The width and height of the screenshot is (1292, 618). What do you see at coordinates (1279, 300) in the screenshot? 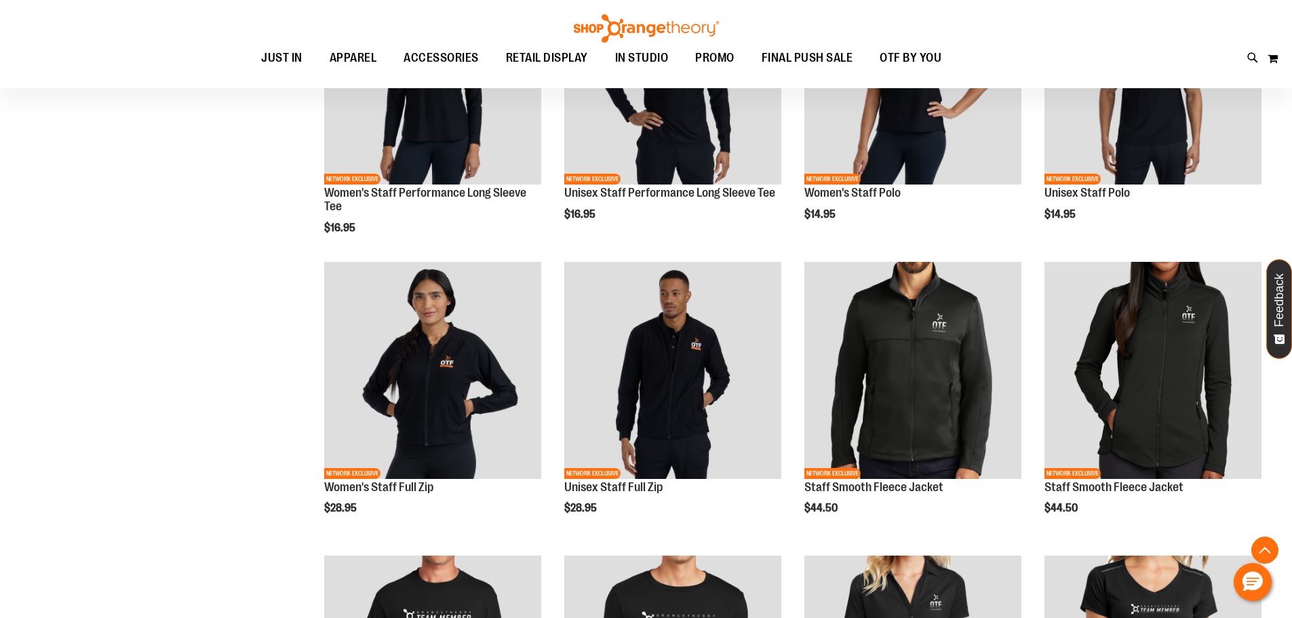
I see `span: Feedback` at bounding box center [1279, 300].